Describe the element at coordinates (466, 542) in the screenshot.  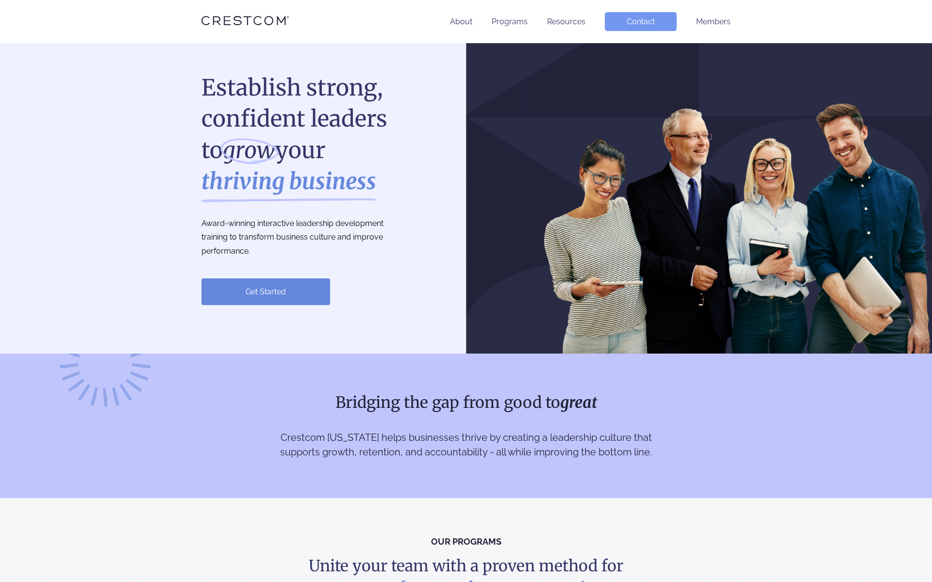
I see `h3: Our Programs` at that location.